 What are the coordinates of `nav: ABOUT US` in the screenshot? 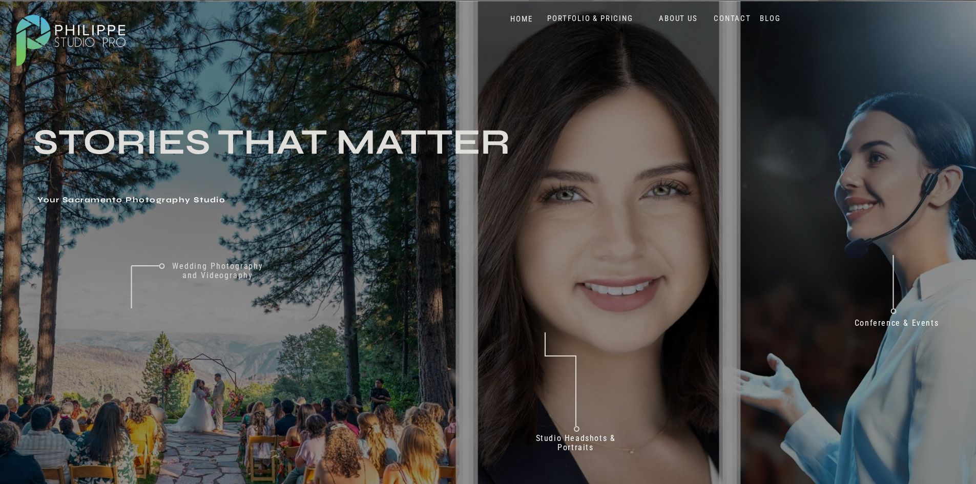 It's located at (678, 18).